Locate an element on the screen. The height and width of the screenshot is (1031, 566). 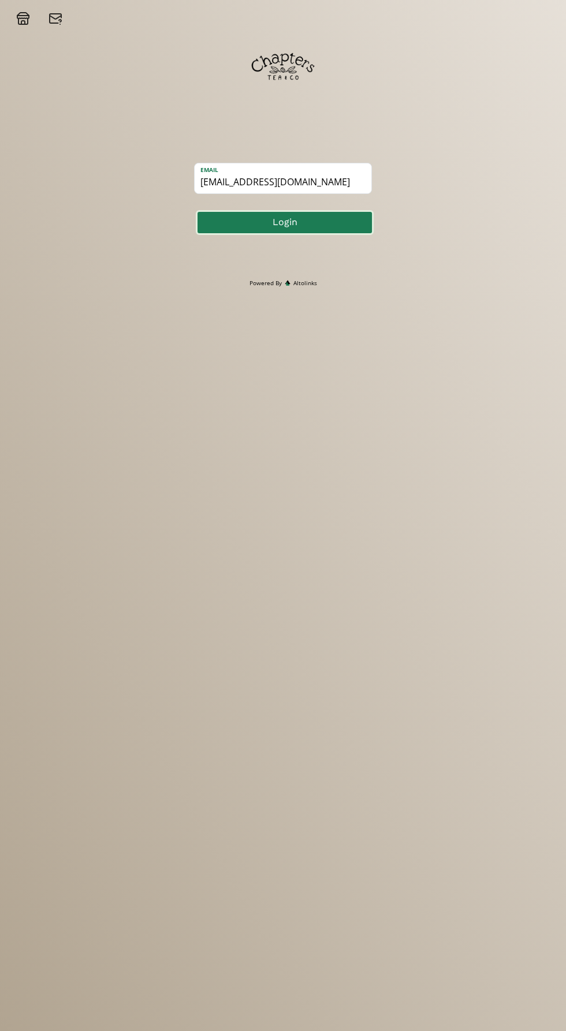
span: Altolinks is located at coordinates (305, 283).